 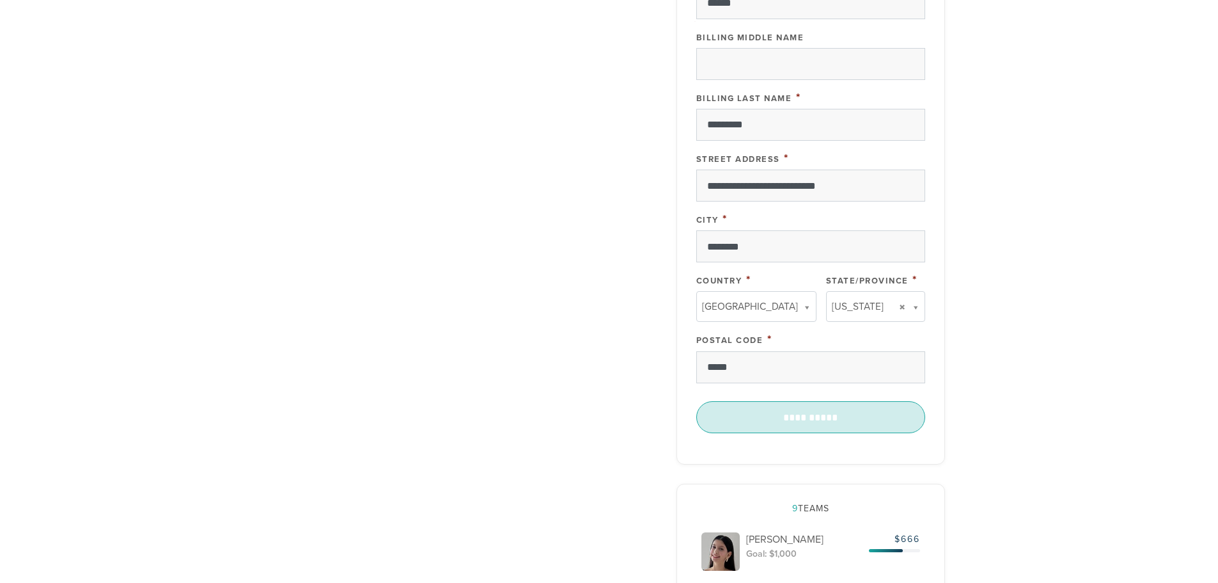 I want to click on span: 9, so click(x=795, y=508).